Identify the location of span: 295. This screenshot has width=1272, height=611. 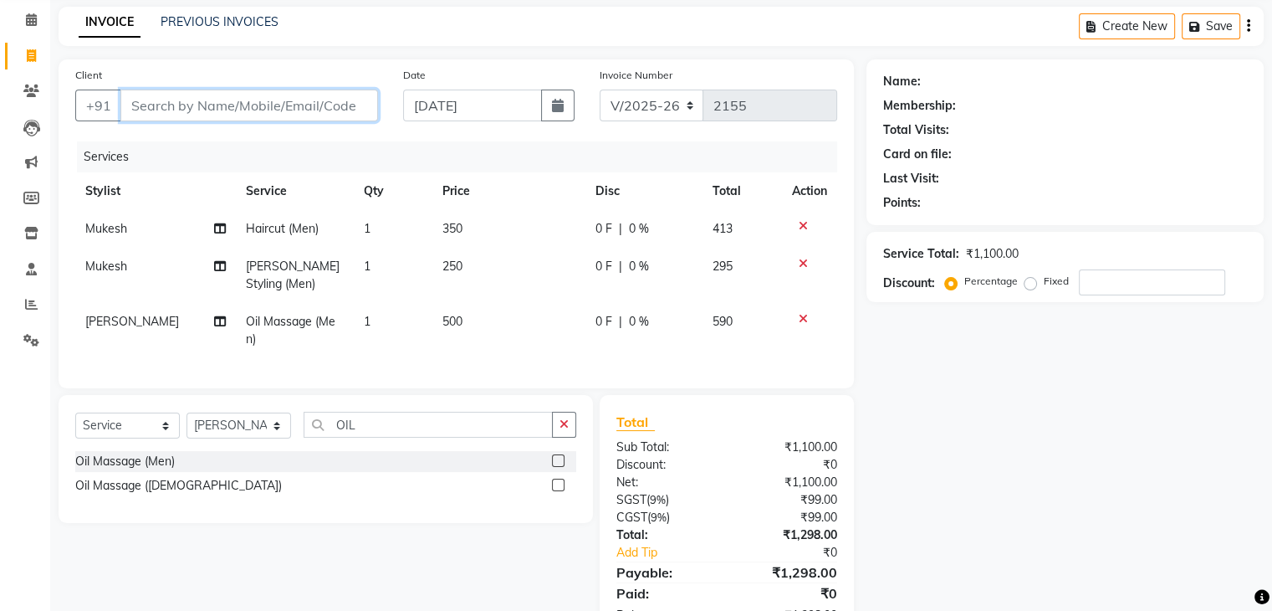
(723, 266).